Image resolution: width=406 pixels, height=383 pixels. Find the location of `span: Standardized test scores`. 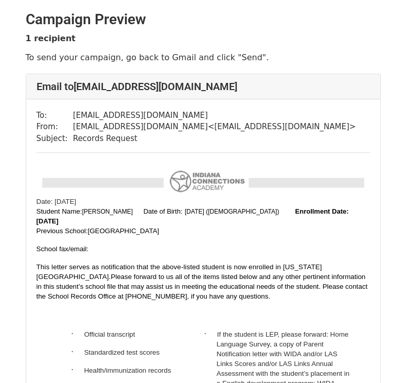

span: Standardized test scores is located at coordinates (122, 352).